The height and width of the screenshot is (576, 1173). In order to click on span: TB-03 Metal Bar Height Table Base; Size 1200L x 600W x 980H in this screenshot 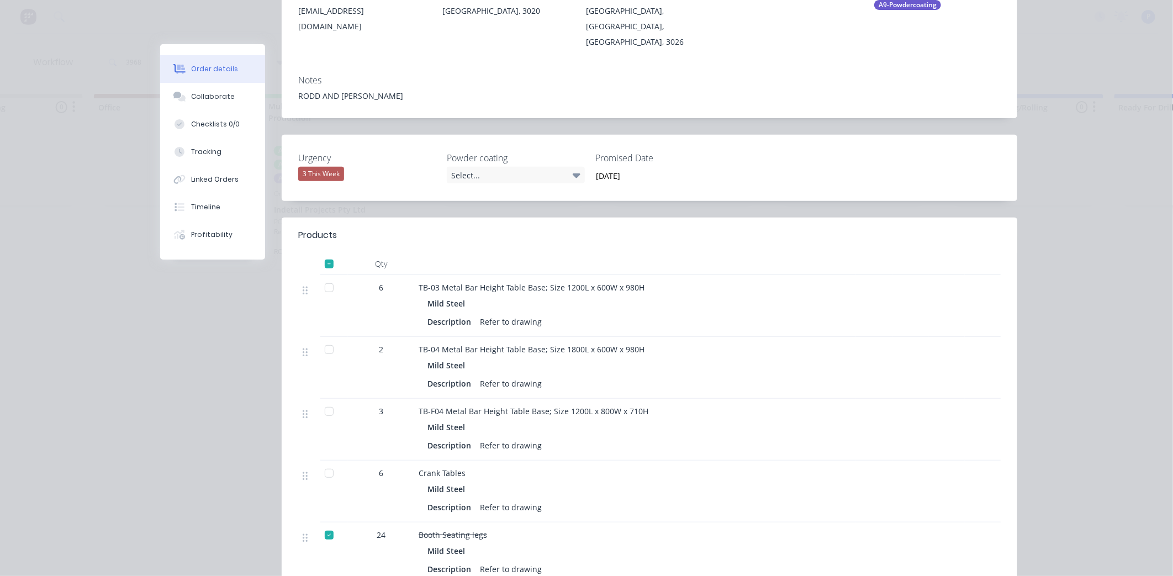, I will do `click(531, 287)`.